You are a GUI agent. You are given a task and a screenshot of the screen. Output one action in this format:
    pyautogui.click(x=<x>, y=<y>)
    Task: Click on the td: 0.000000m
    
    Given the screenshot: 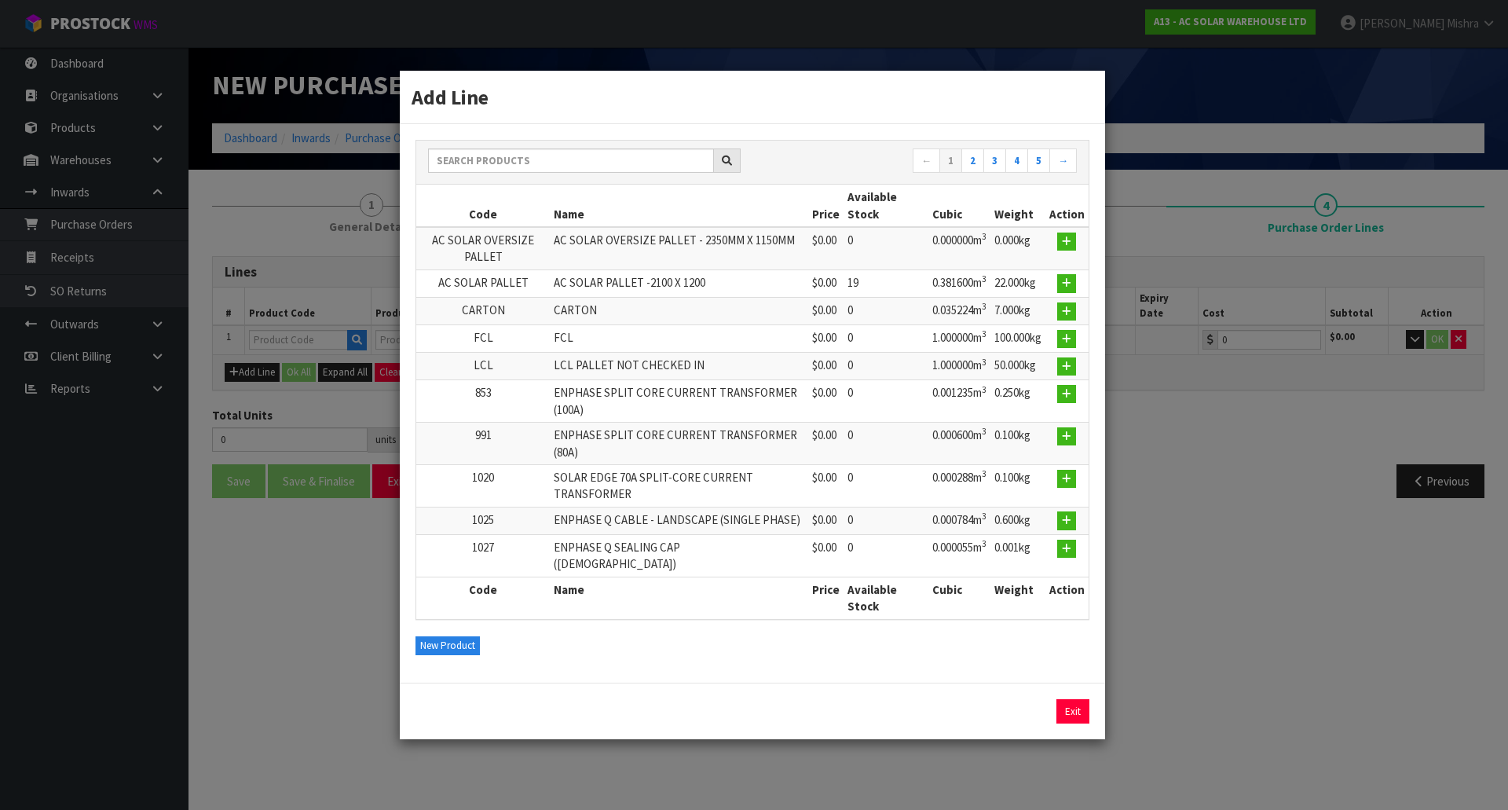 What is the action you would take?
    pyautogui.click(x=959, y=248)
    